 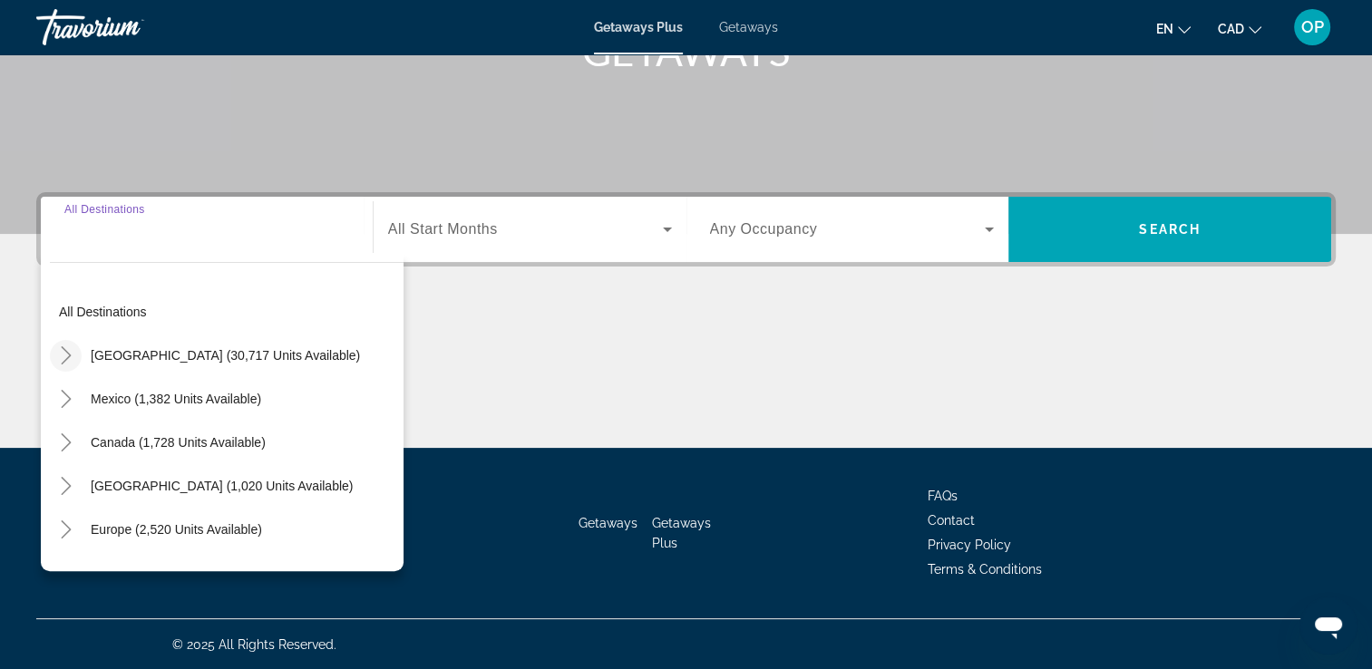 I want to click on span: All destinations, so click(x=102, y=312).